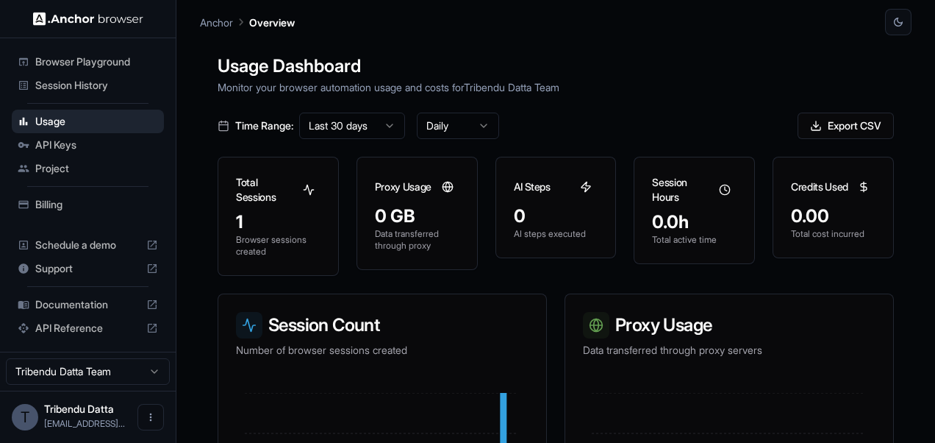 Image resolution: width=935 pixels, height=443 pixels. What do you see at coordinates (272, 22) in the screenshot?
I see `p: Overview` at bounding box center [272, 22].